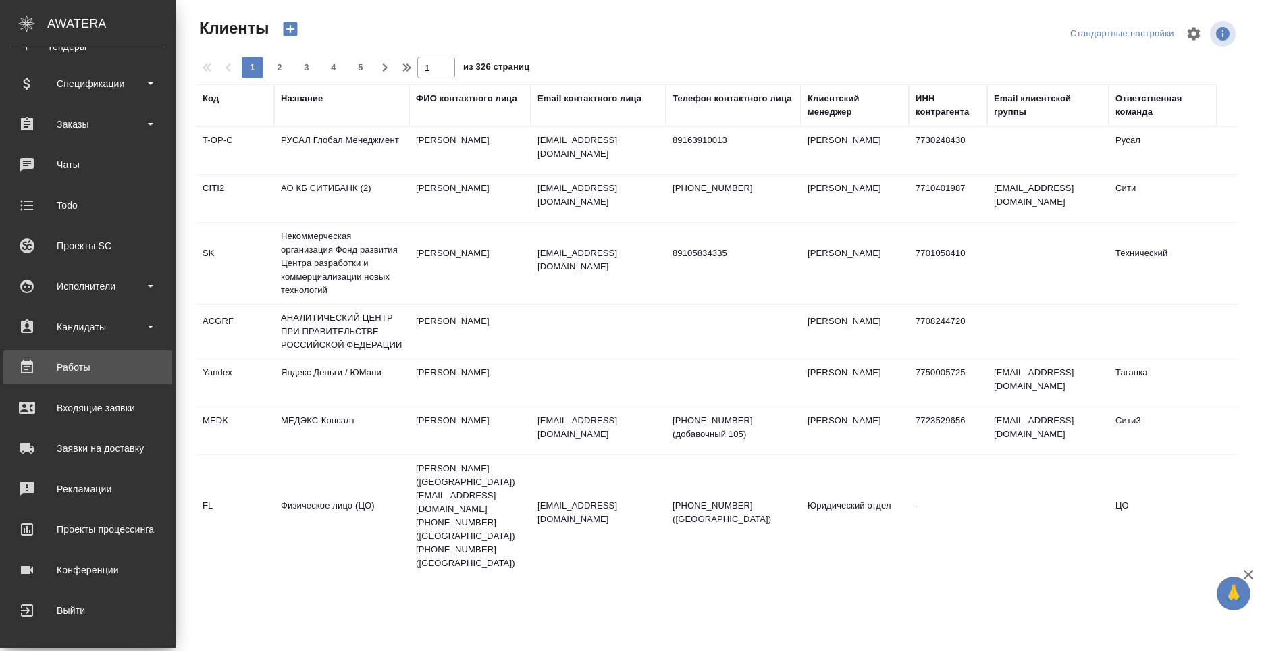 This screenshot has width=1264, height=651. I want to click on a: Рекламации, so click(88, 489).